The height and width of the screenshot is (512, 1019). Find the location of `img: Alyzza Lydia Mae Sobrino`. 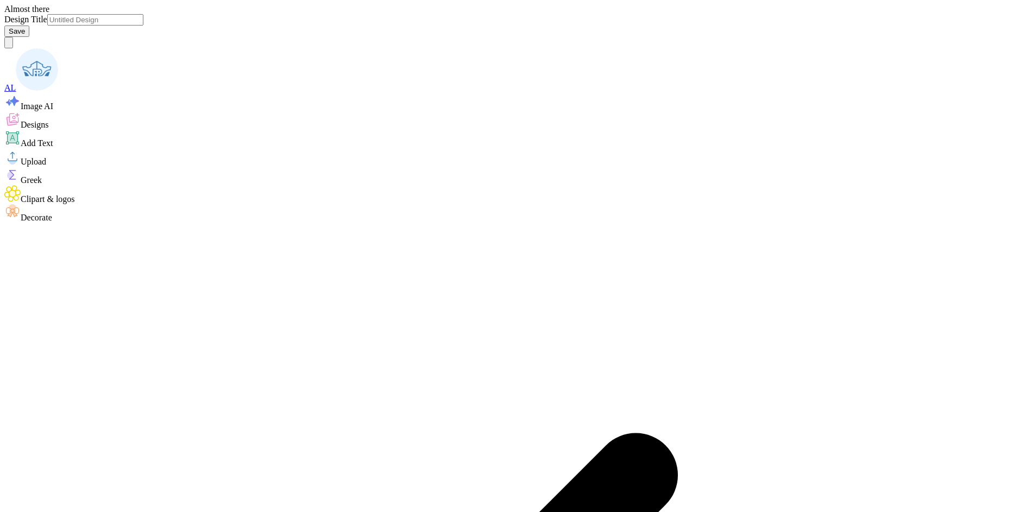

img: Alyzza Lydia Mae Sobrino is located at coordinates (37, 70).